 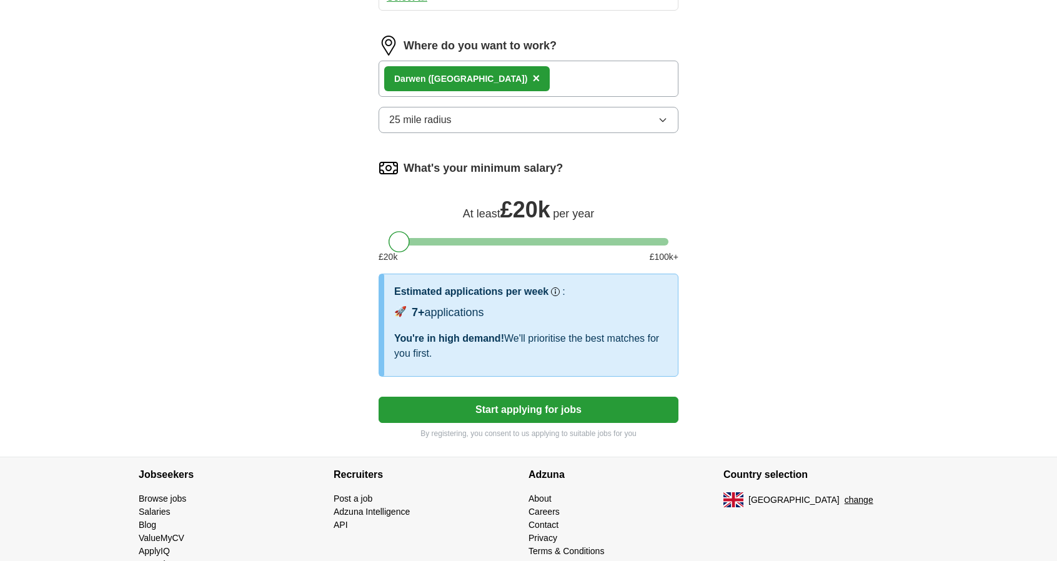 I want to click on a: Terms & Conditions, so click(x=566, y=551).